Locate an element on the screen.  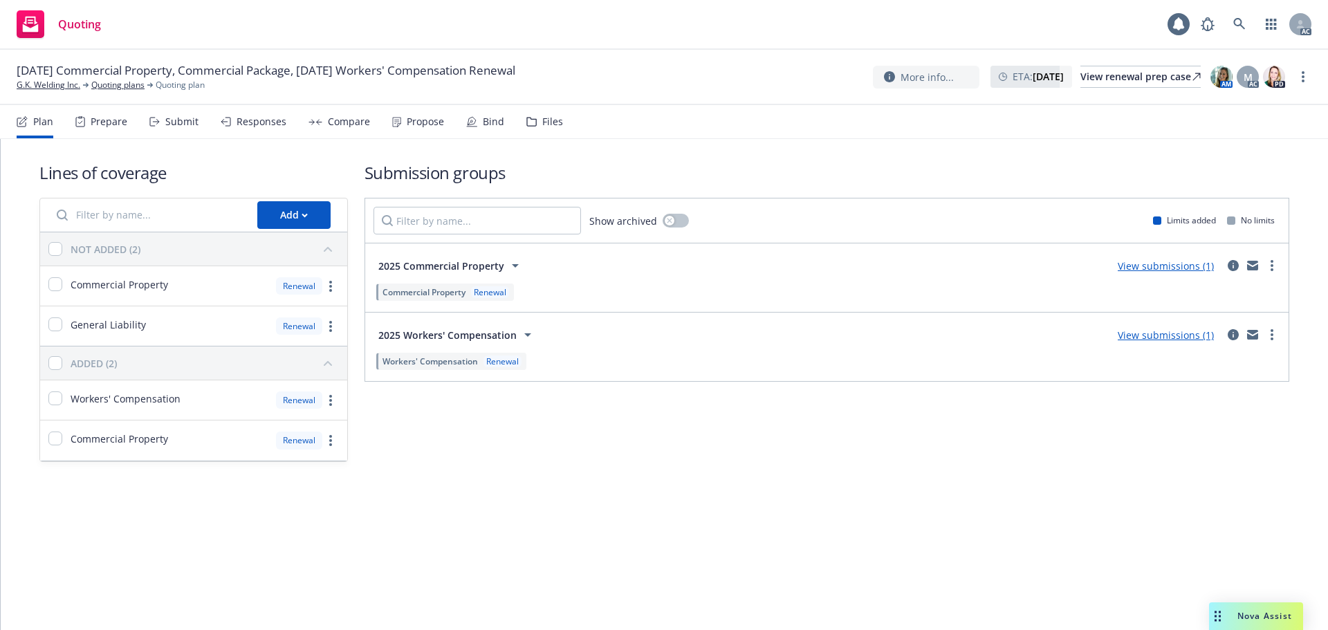
a: Report a Bug is located at coordinates (1208, 24).